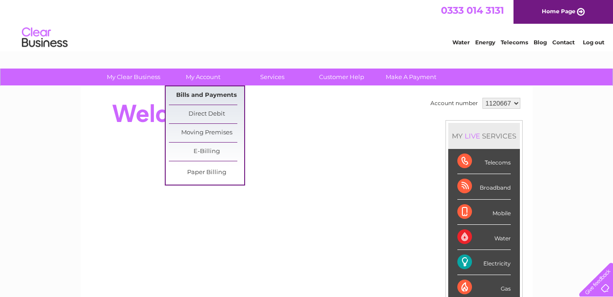  What do you see at coordinates (484, 237) in the screenshot?
I see `div: Water` at bounding box center [484, 237].